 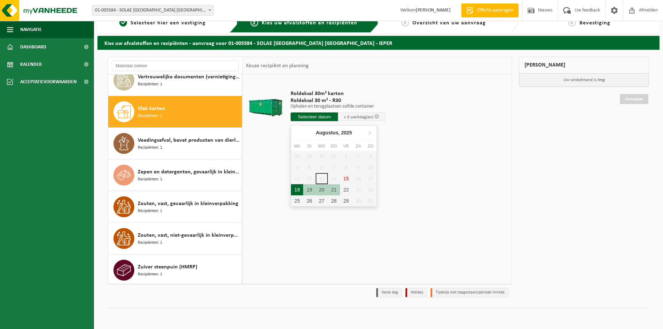 What do you see at coordinates (175, 66) in the screenshot?
I see `input: Materiaal zoeken` at bounding box center [175, 66].